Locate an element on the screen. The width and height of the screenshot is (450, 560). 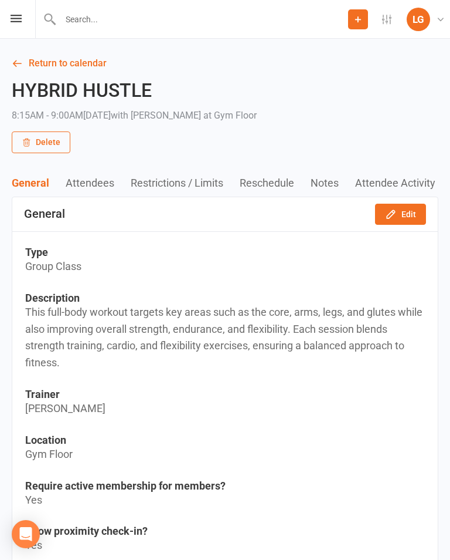
span: at Gym Floor is located at coordinates (230, 115).